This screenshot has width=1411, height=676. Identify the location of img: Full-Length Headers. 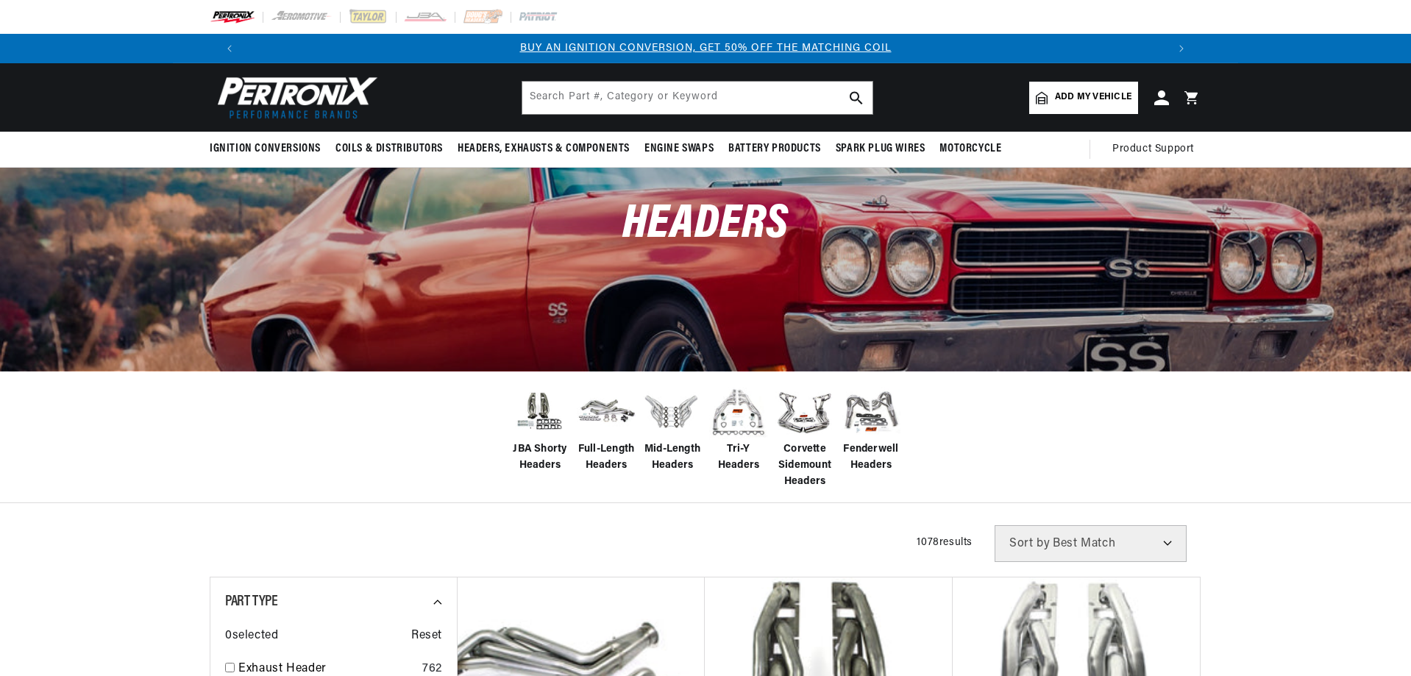
(606, 411).